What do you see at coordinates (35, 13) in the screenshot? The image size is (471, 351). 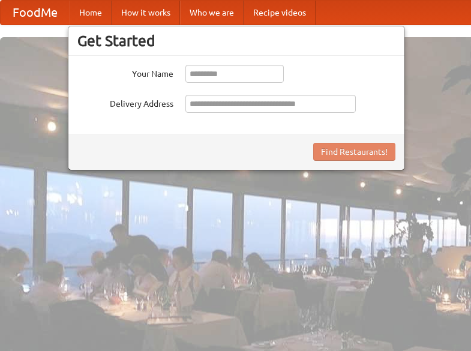 I see `a: FoodMe` at bounding box center [35, 13].